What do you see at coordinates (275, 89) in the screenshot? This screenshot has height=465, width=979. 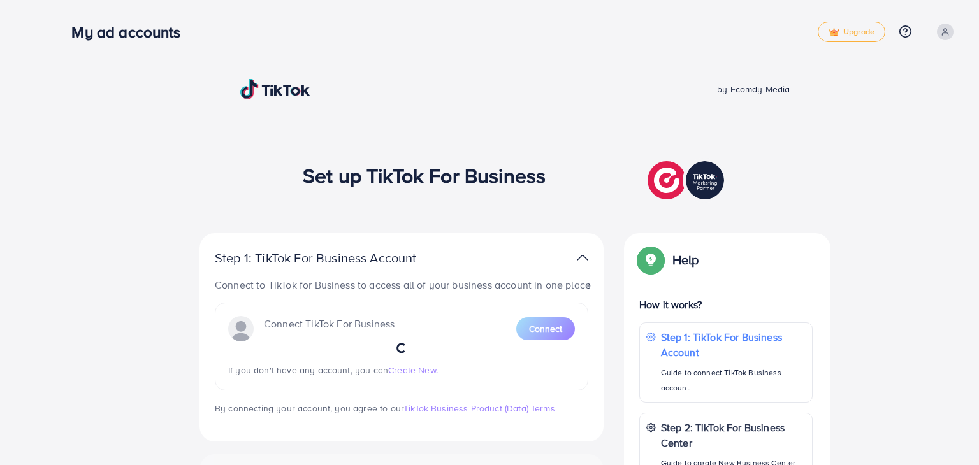 I see `img: TikTok` at bounding box center [275, 89].